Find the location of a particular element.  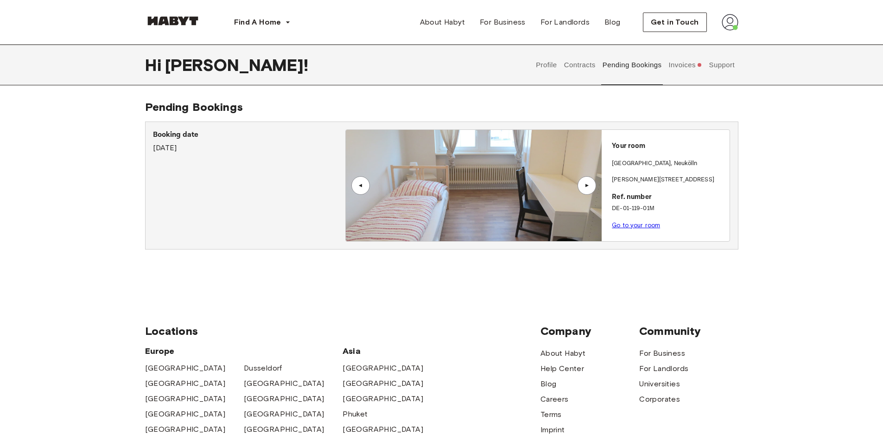

a: Dusseldorf is located at coordinates (263, 368).